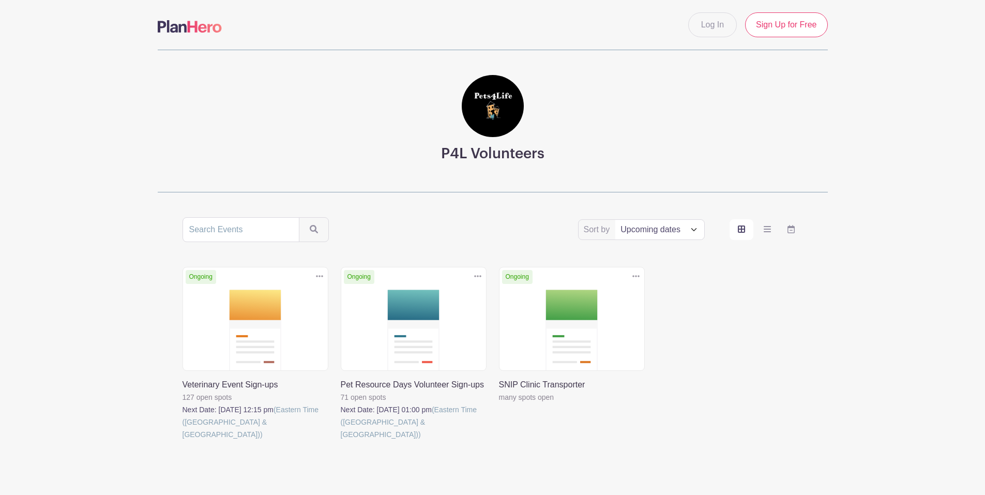 This screenshot has height=495, width=985. I want to click on label: Sort by, so click(598, 230).